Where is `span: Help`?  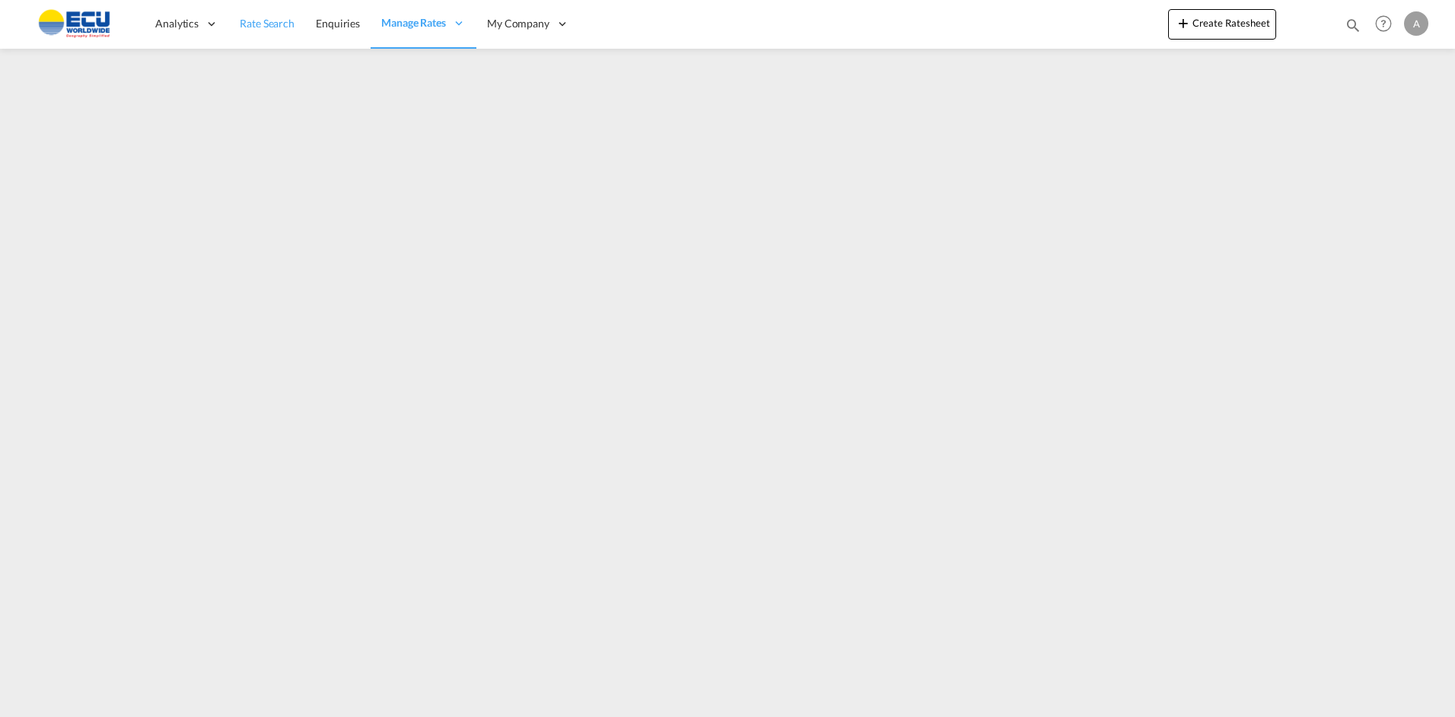 span: Help is located at coordinates (1384, 24).